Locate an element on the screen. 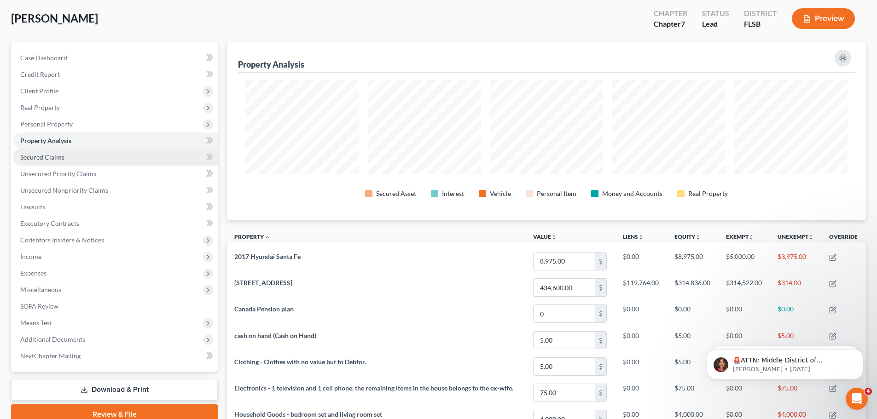 The width and height of the screenshot is (877, 419). span: Lawsuits is located at coordinates (33, 207).